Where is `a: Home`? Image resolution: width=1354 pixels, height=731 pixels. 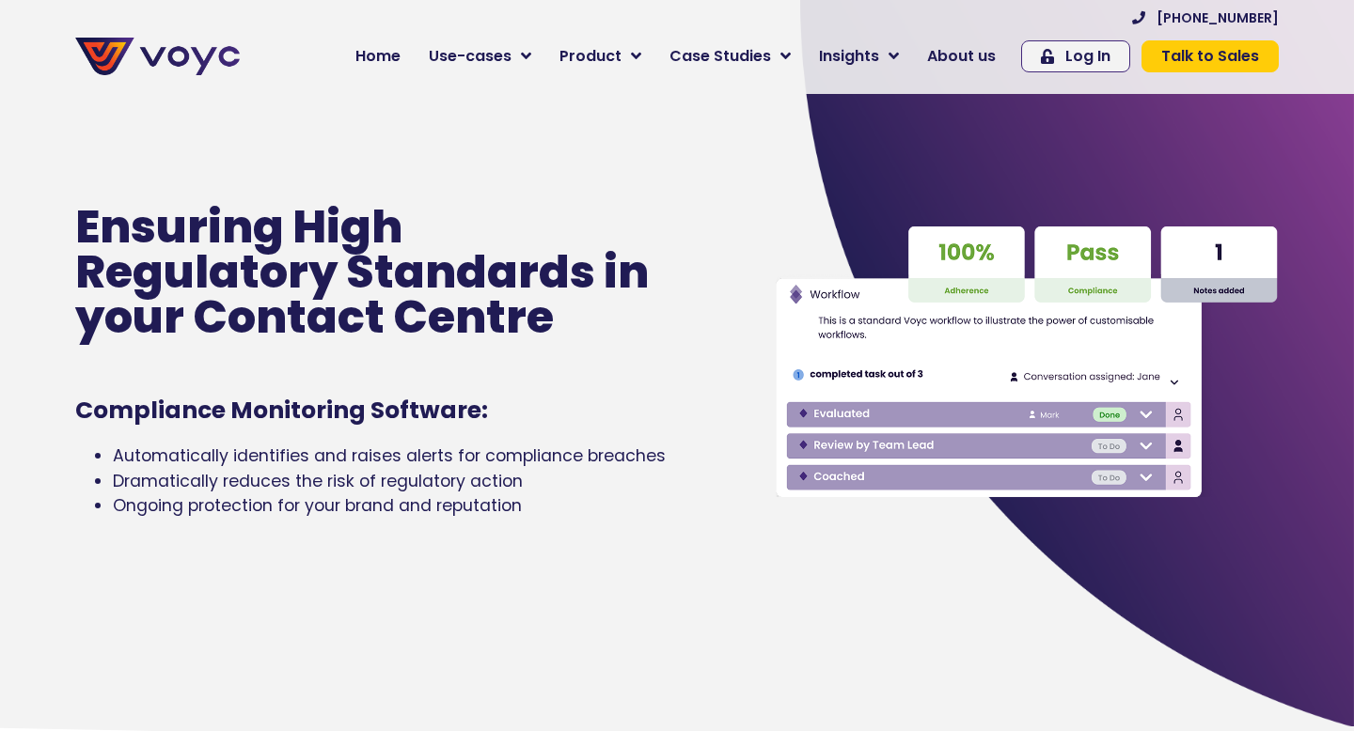
a: Home is located at coordinates (378, 56).